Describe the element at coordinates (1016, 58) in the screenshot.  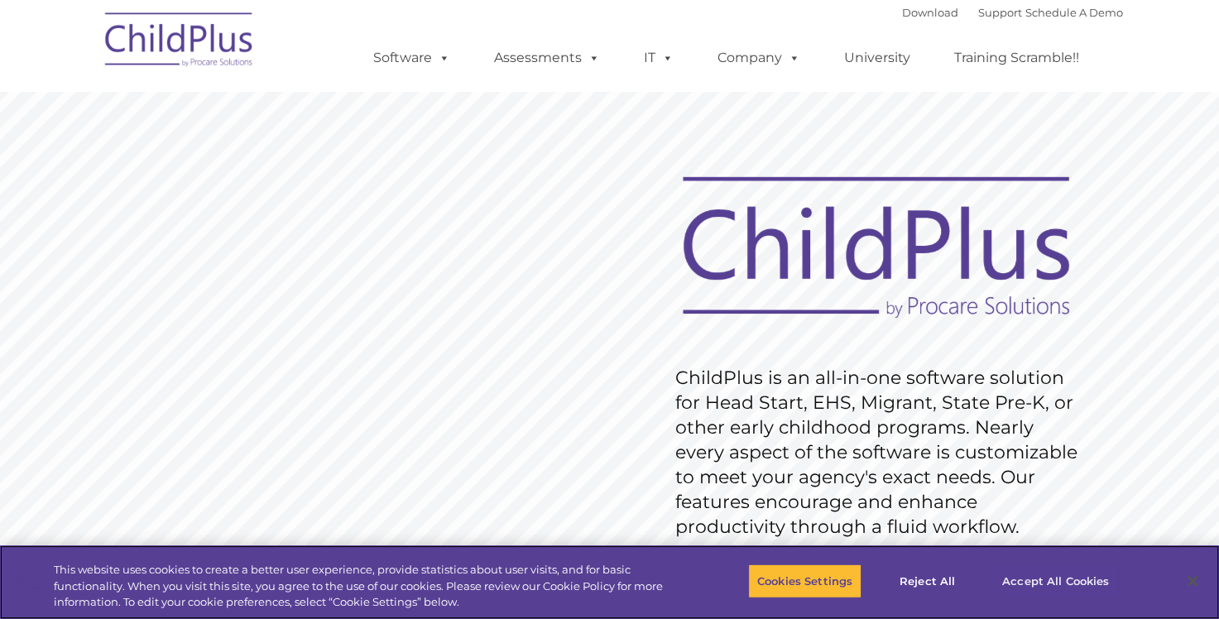
I see `a: Training Scramble!!` at that location.